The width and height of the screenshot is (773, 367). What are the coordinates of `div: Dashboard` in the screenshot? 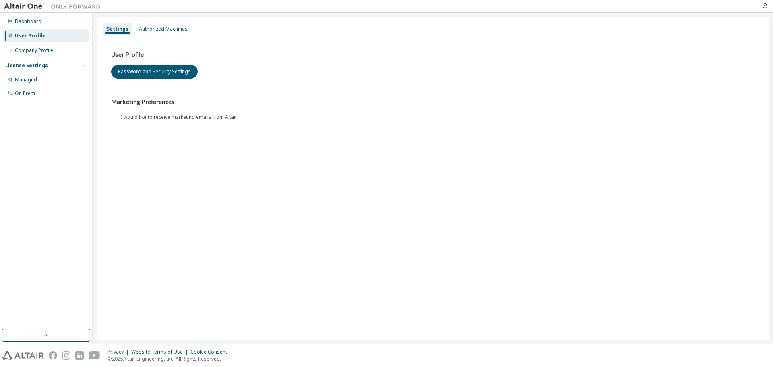 It's located at (28, 21).